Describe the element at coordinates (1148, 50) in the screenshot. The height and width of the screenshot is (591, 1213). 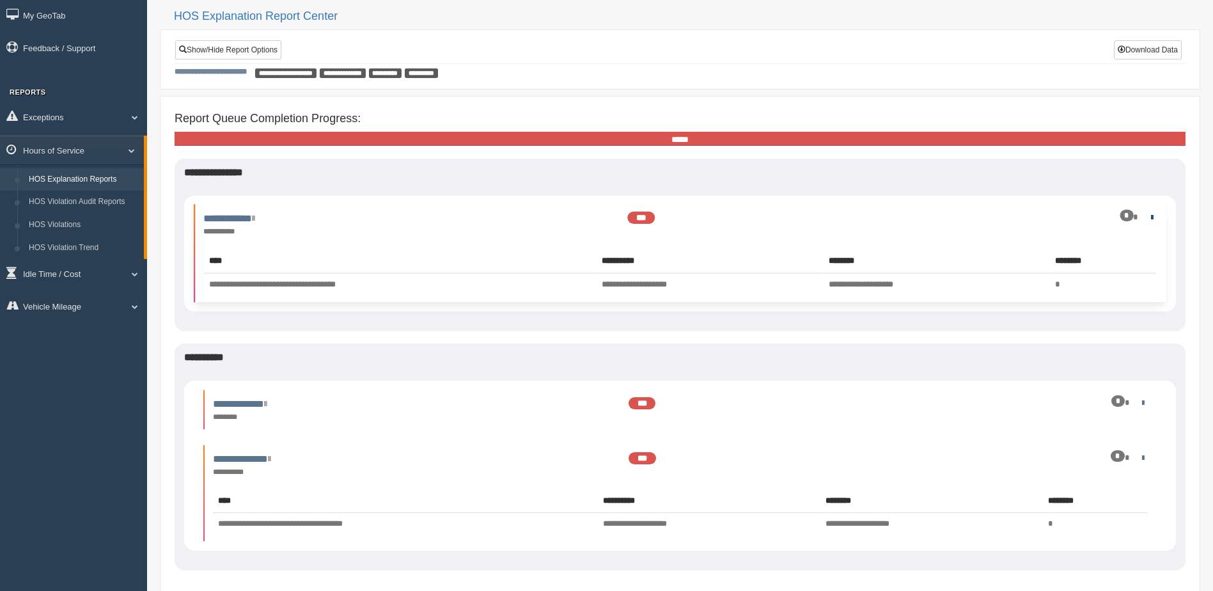
I see `button: Download Data` at that location.